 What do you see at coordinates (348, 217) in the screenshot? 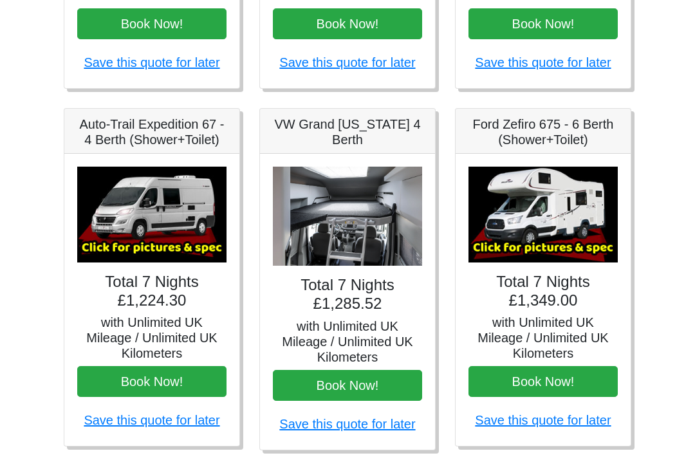
I see `img: VW Grand California 4 Berth` at bounding box center [348, 217].